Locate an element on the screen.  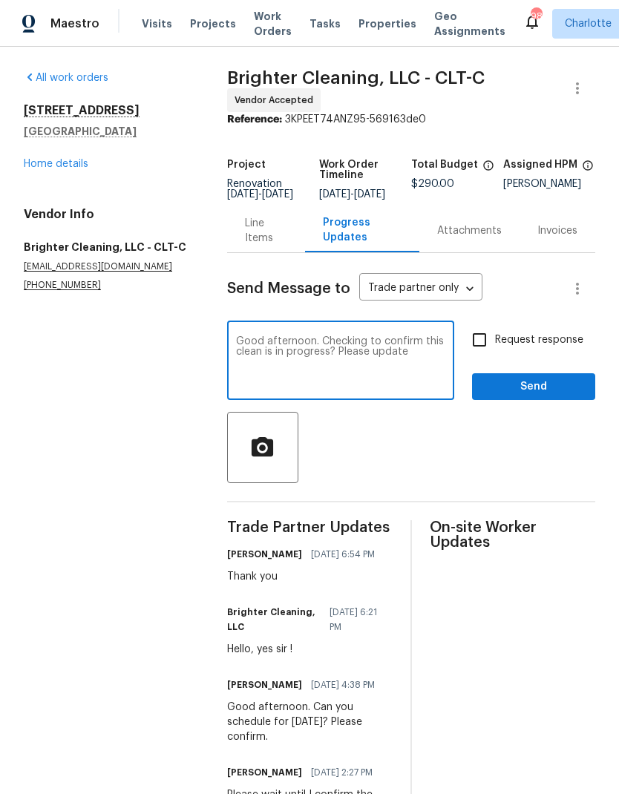
h6: Brighter Cleaning, LLC is located at coordinates (274, 619).